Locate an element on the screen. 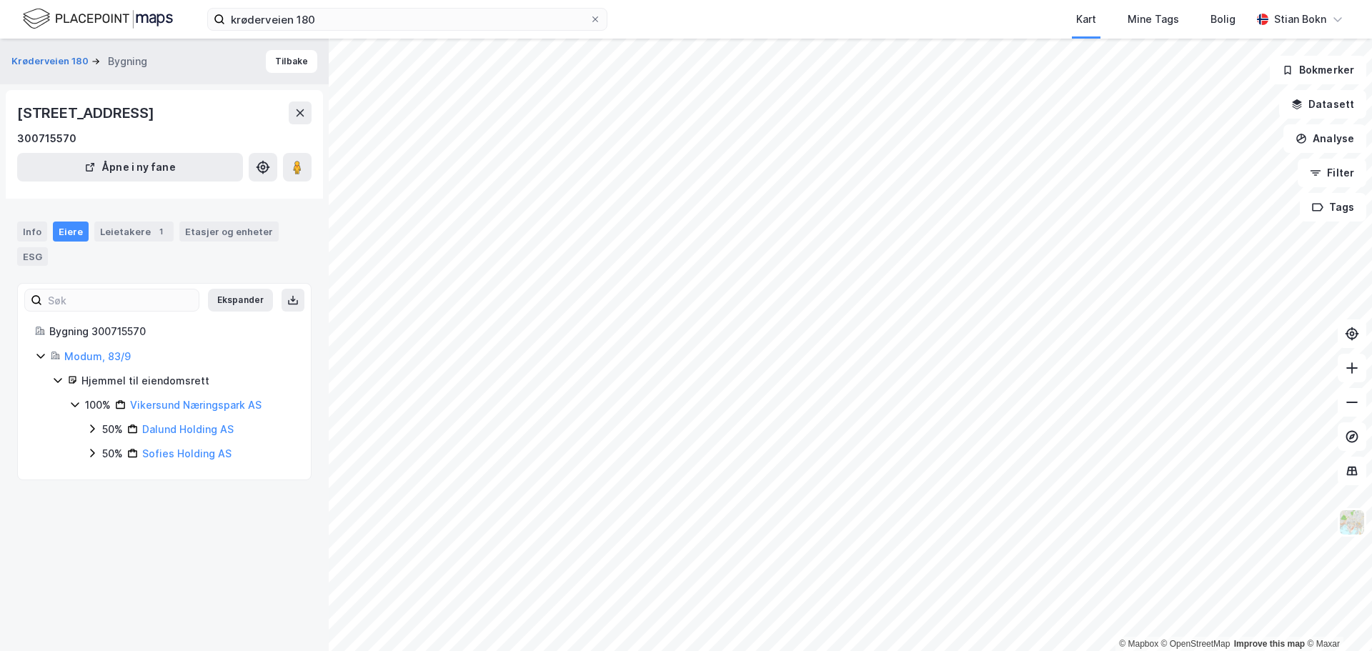 The height and width of the screenshot is (651, 1372). div: ESG is located at coordinates (32, 256).